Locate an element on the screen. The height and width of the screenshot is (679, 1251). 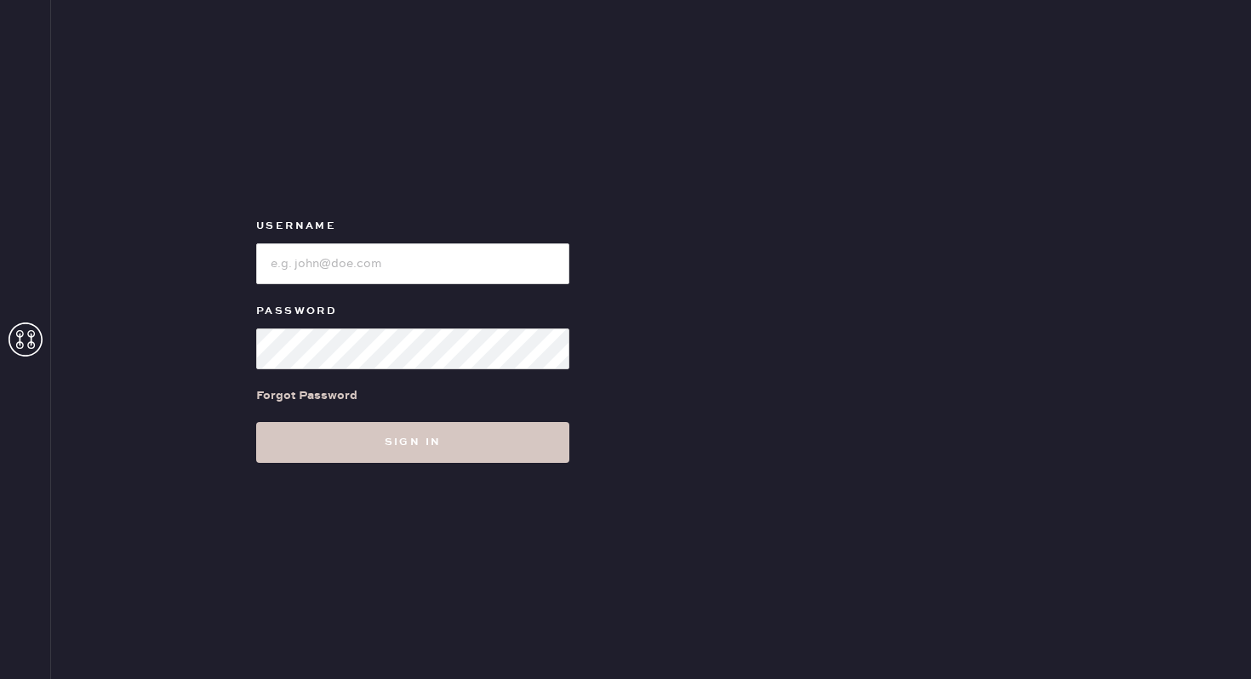
label: Username is located at coordinates (413, 226).